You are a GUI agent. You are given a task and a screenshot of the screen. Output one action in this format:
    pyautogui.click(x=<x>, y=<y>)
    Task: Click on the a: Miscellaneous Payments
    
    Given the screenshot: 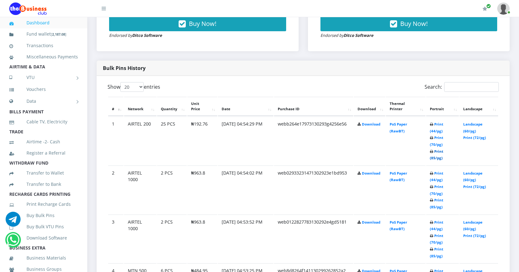 What is the action you would take?
    pyautogui.click(x=44, y=57)
    